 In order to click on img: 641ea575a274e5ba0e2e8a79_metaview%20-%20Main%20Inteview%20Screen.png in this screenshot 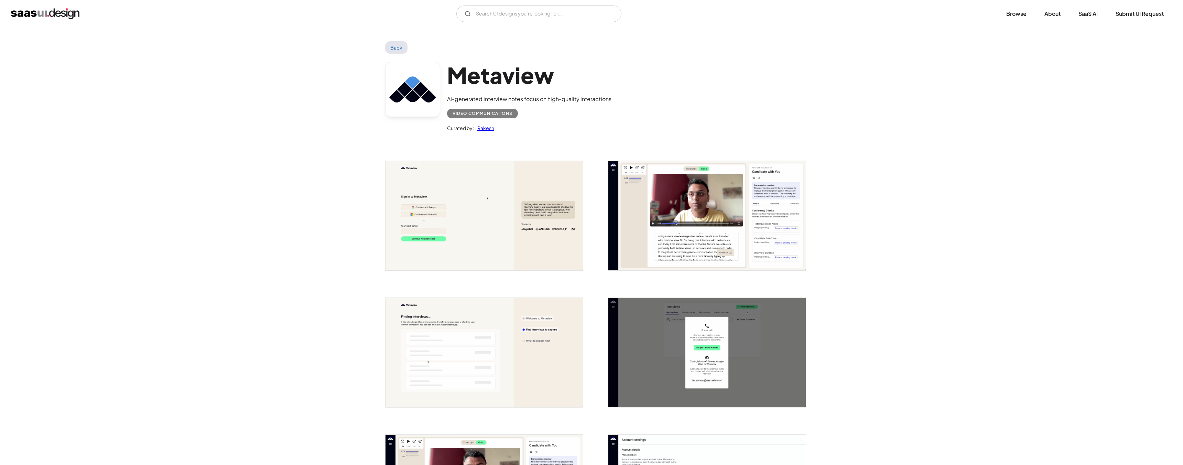, I will do `click(707, 216)`.